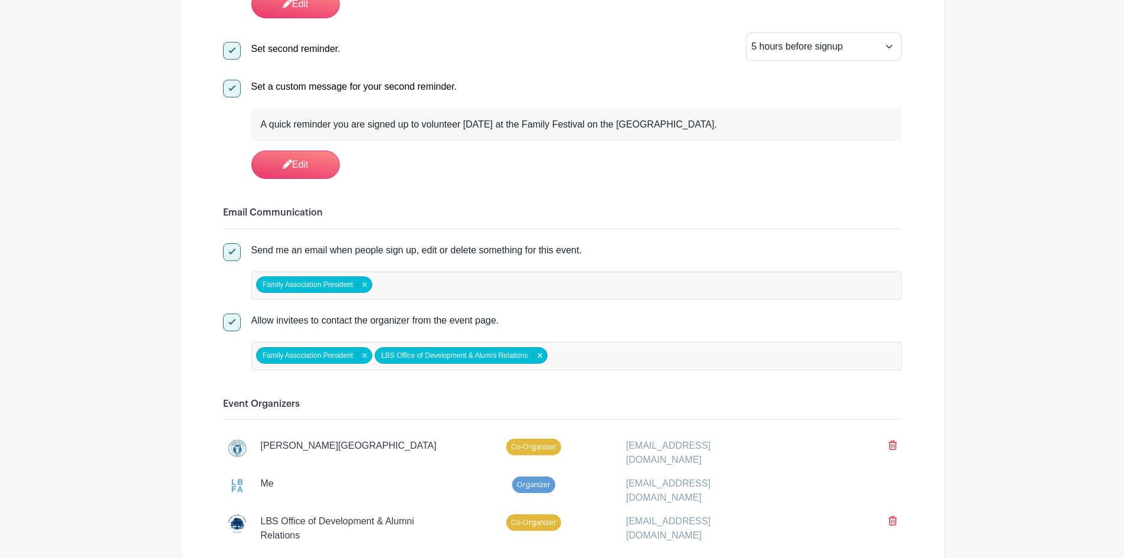 The width and height of the screenshot is (1124, 558). What do you see at coordinates (562, 212) in the screenshot?
I see `h6: Email Communication` at bounding box center [562, 212].